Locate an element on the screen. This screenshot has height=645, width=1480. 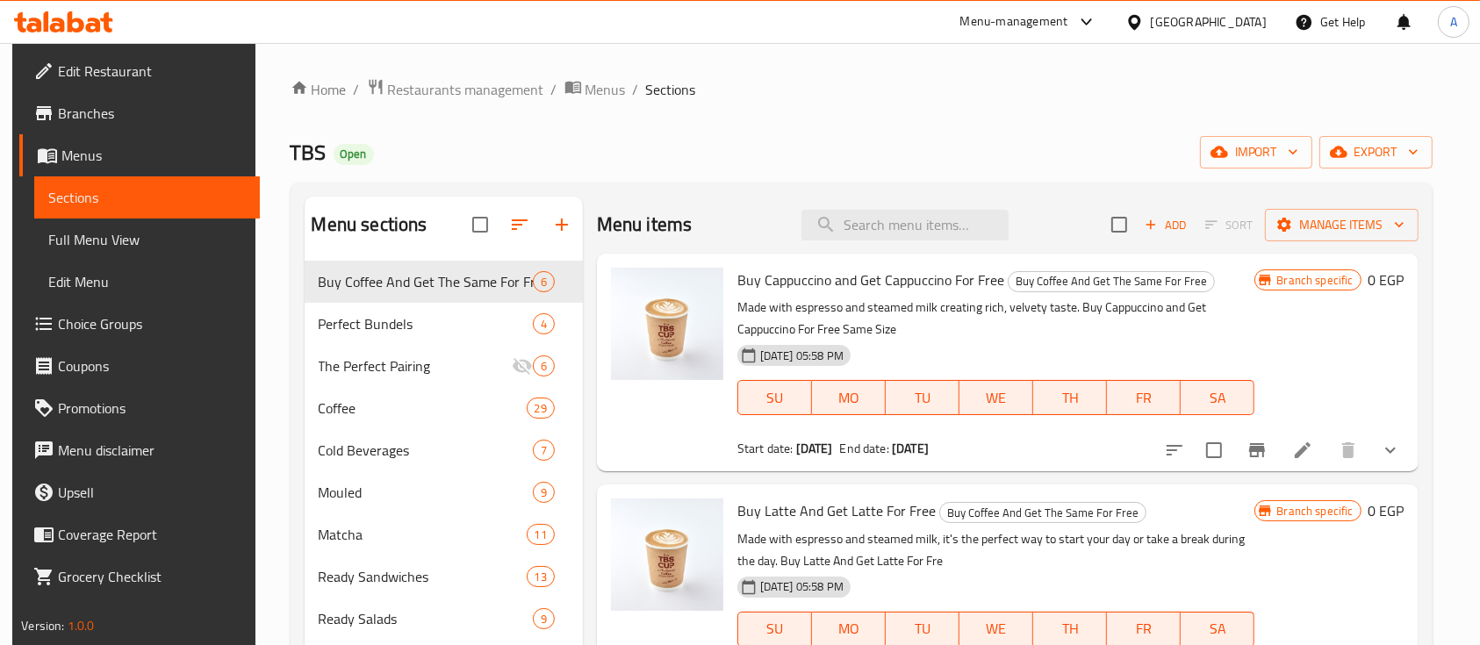
button: WE is located at coordinates (996, 398).